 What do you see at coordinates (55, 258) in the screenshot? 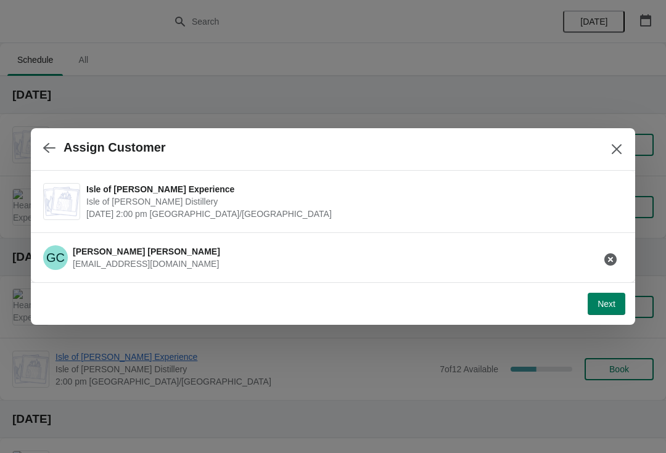
I see `text: GC` at bounding box center [55, 258].